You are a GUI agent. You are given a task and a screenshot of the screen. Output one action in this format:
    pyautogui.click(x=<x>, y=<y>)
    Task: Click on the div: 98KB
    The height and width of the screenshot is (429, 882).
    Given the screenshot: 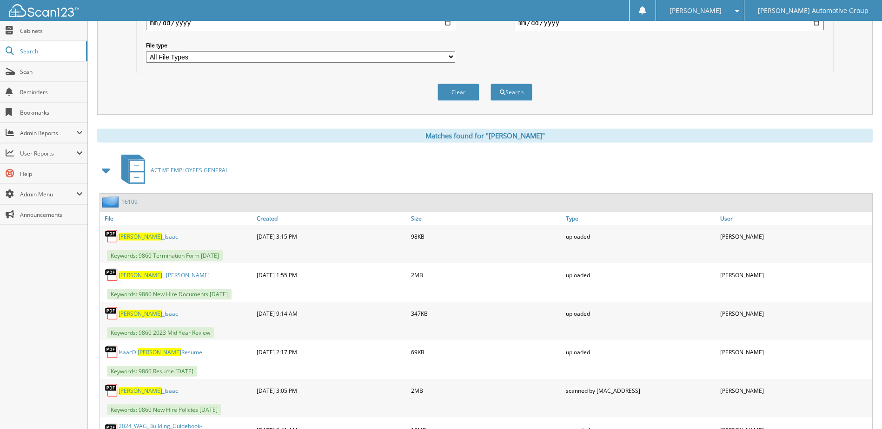 What is the action you would take?
    pyautogui.click(x=486, y=237)
    